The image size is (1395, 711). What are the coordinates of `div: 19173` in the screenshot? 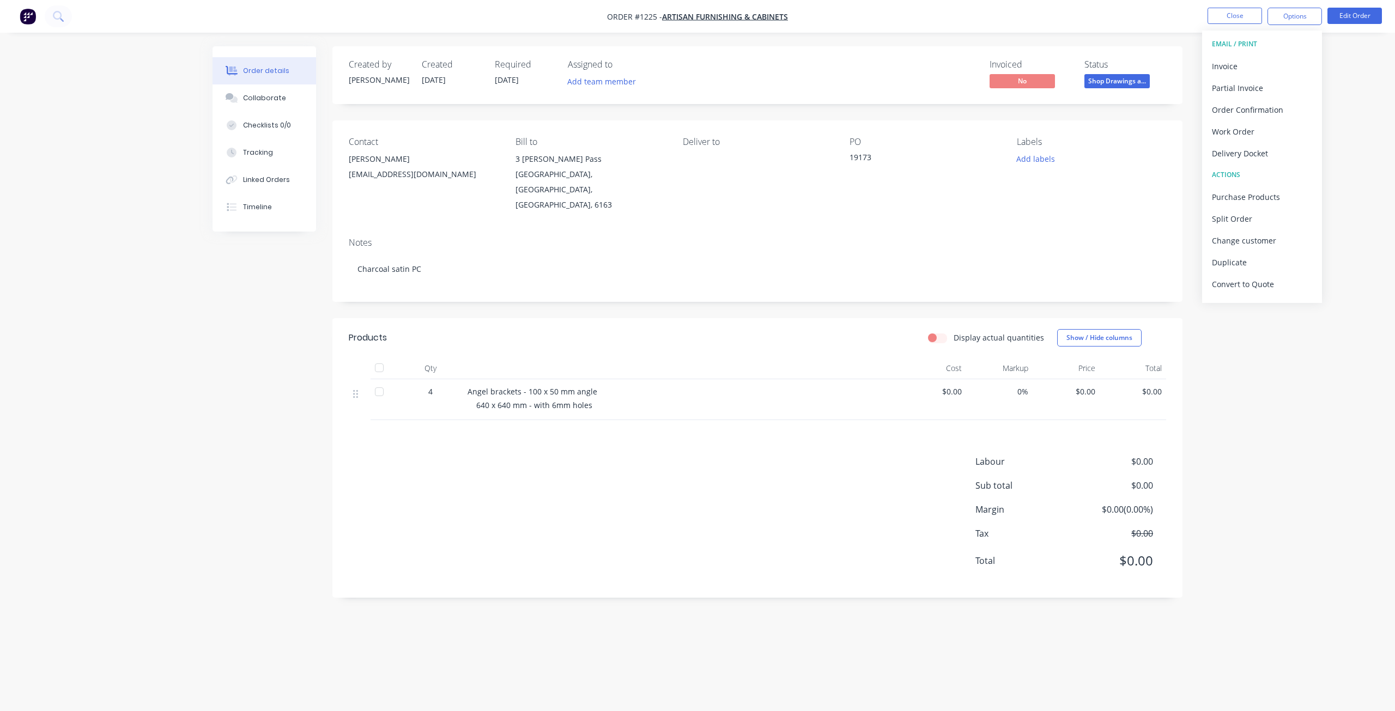 It's located at (918, 159).